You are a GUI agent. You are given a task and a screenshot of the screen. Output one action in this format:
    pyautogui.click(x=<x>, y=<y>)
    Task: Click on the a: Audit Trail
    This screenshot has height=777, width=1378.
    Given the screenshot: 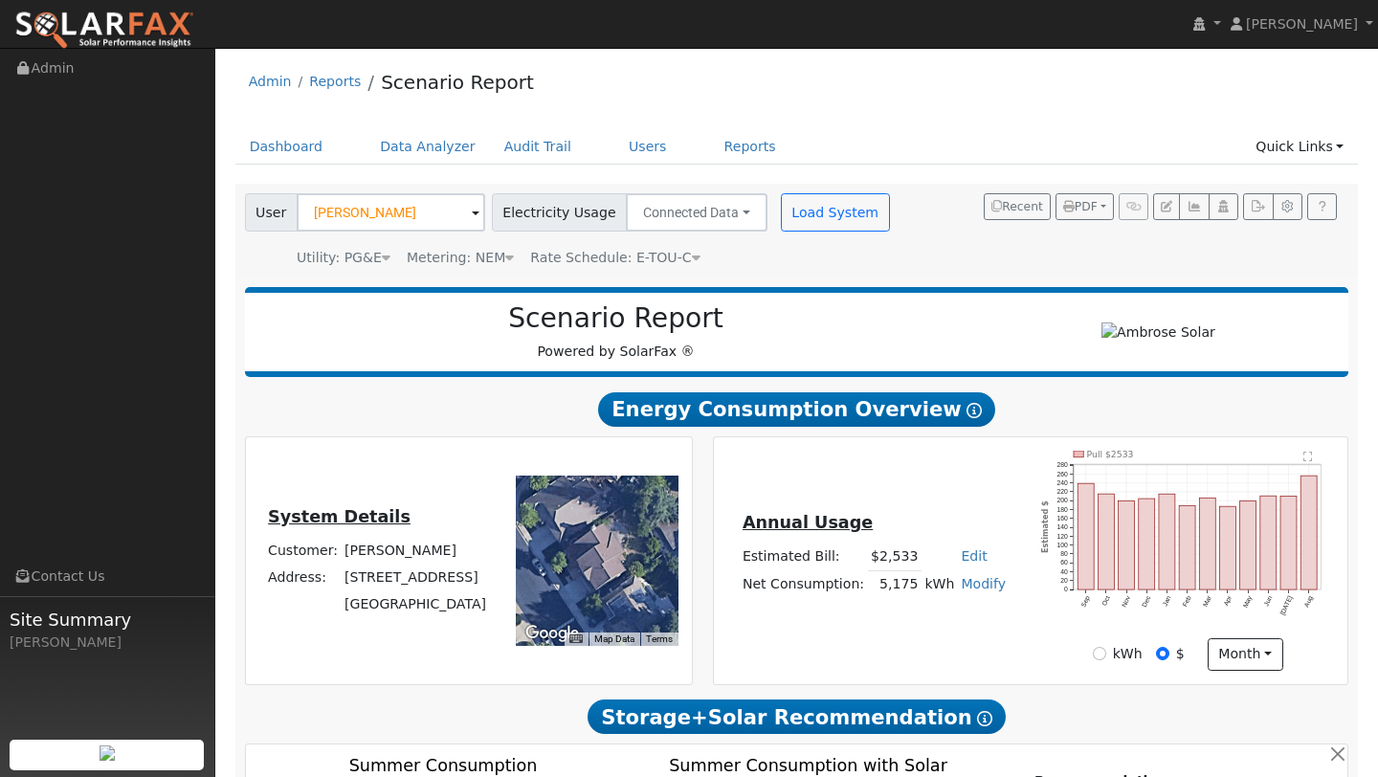 What is the action you would take?
    pyautogui.click(x=538, y=146)
    